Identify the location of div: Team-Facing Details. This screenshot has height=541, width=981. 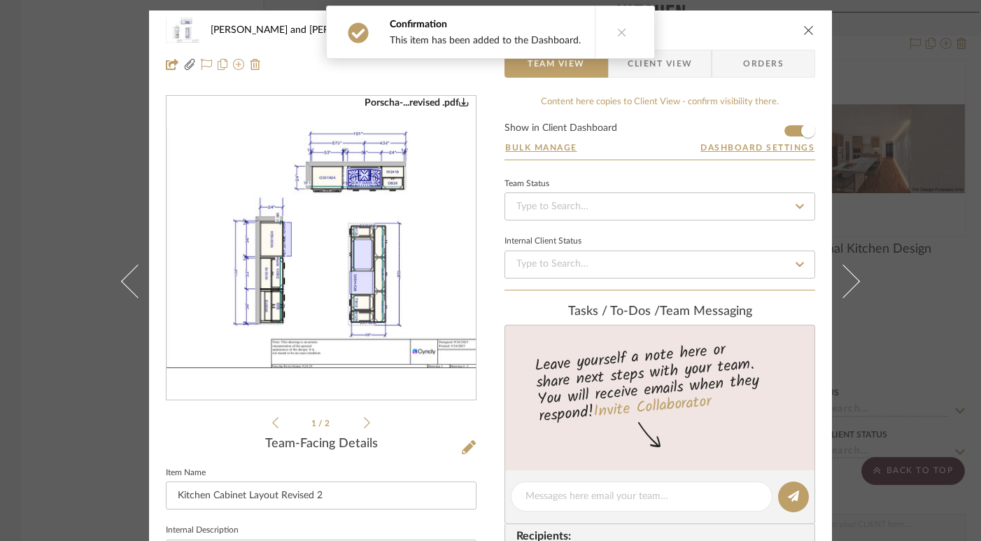
(321, 444).